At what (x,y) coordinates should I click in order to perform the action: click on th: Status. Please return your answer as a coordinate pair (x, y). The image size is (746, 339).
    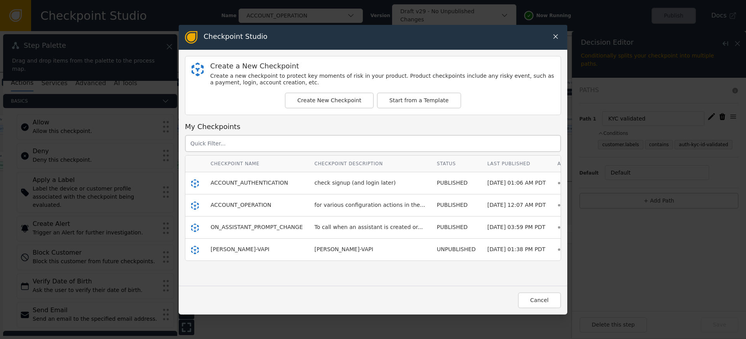
    Looking at the image, I should click on (456, 164).